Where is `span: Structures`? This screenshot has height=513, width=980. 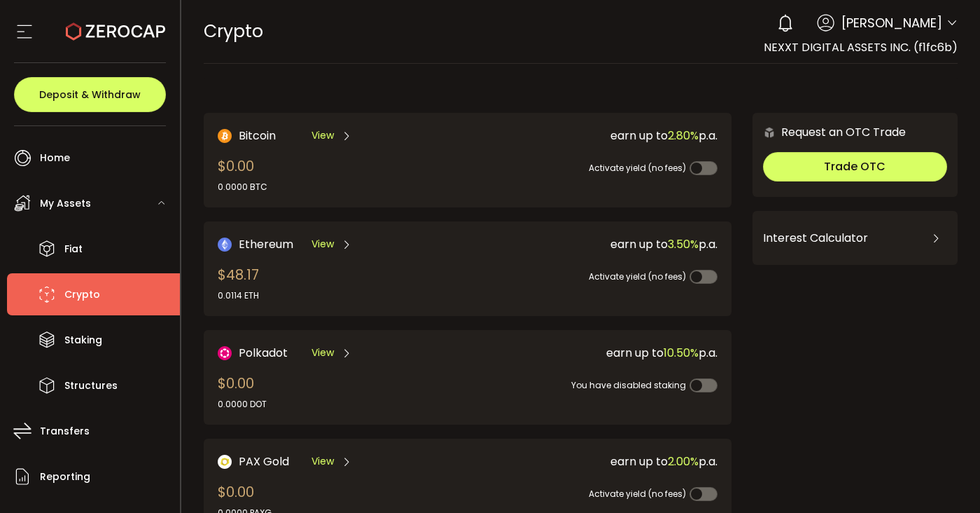 span: Structures is located at coordinates (91, 385).